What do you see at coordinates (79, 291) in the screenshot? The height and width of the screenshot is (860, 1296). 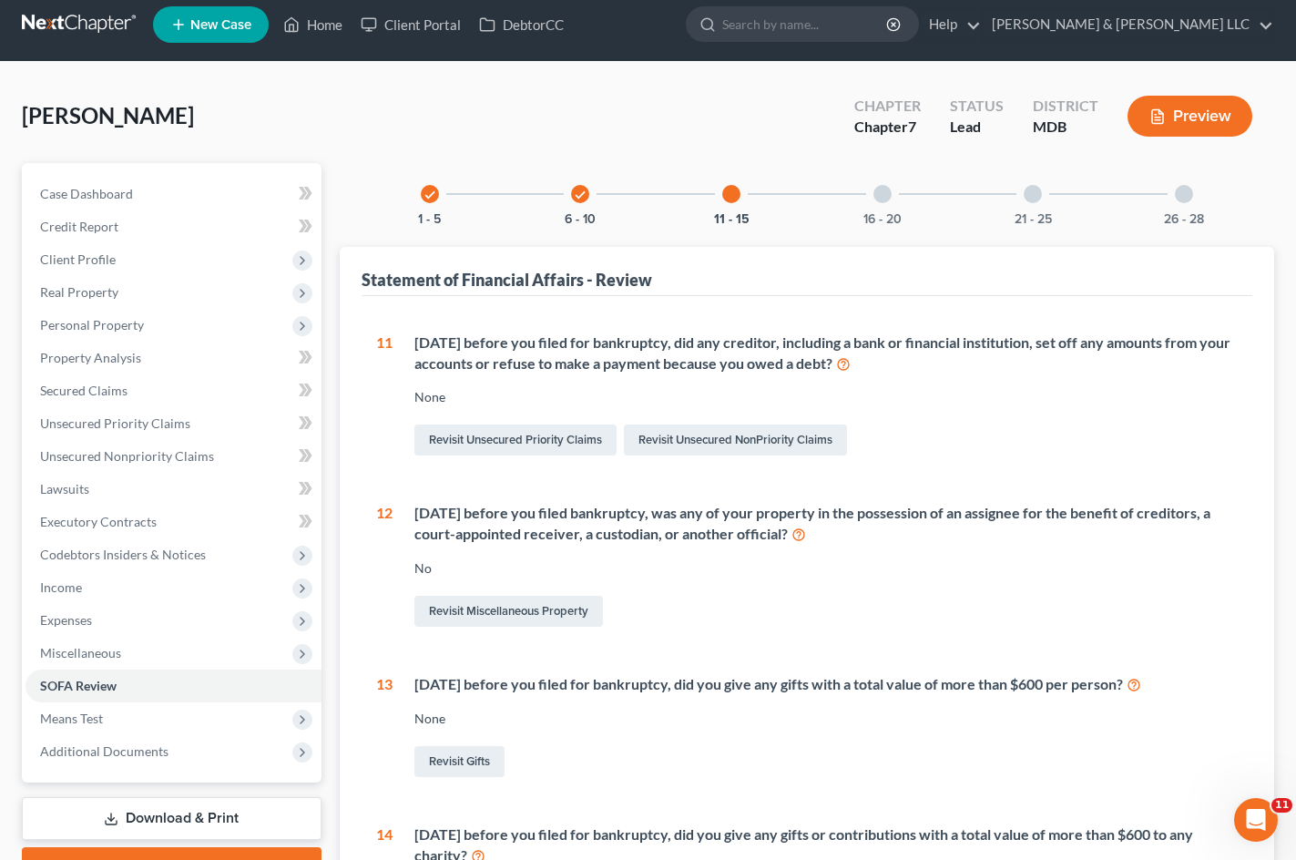 I see `span: Real Property` at bounding box center [79, 291].